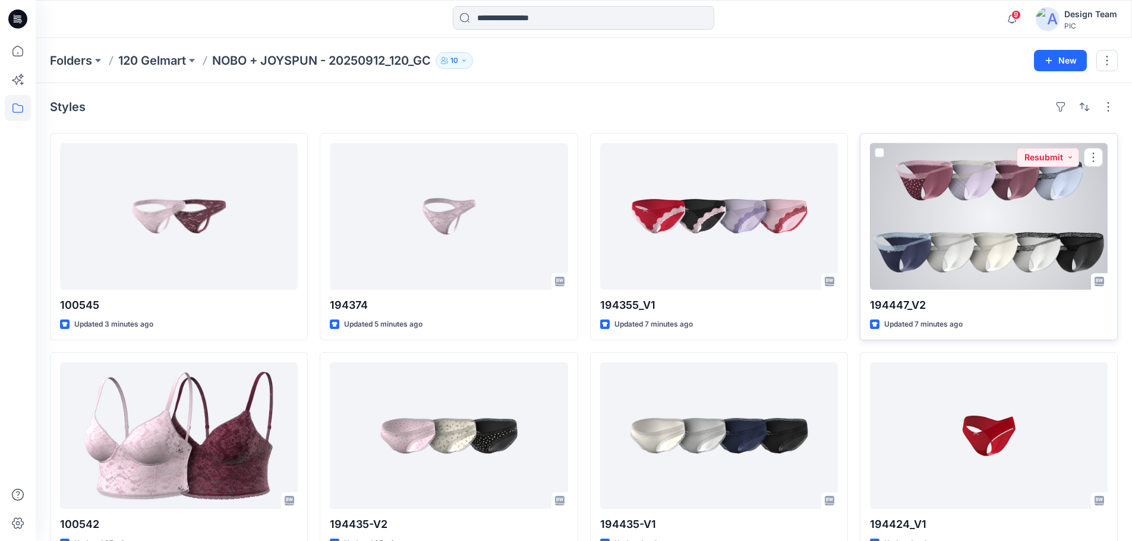  What do you see at coordinates (1091, 14) in the screenshot?
I see `div: Design Team` at bounding box center [1091, 14].